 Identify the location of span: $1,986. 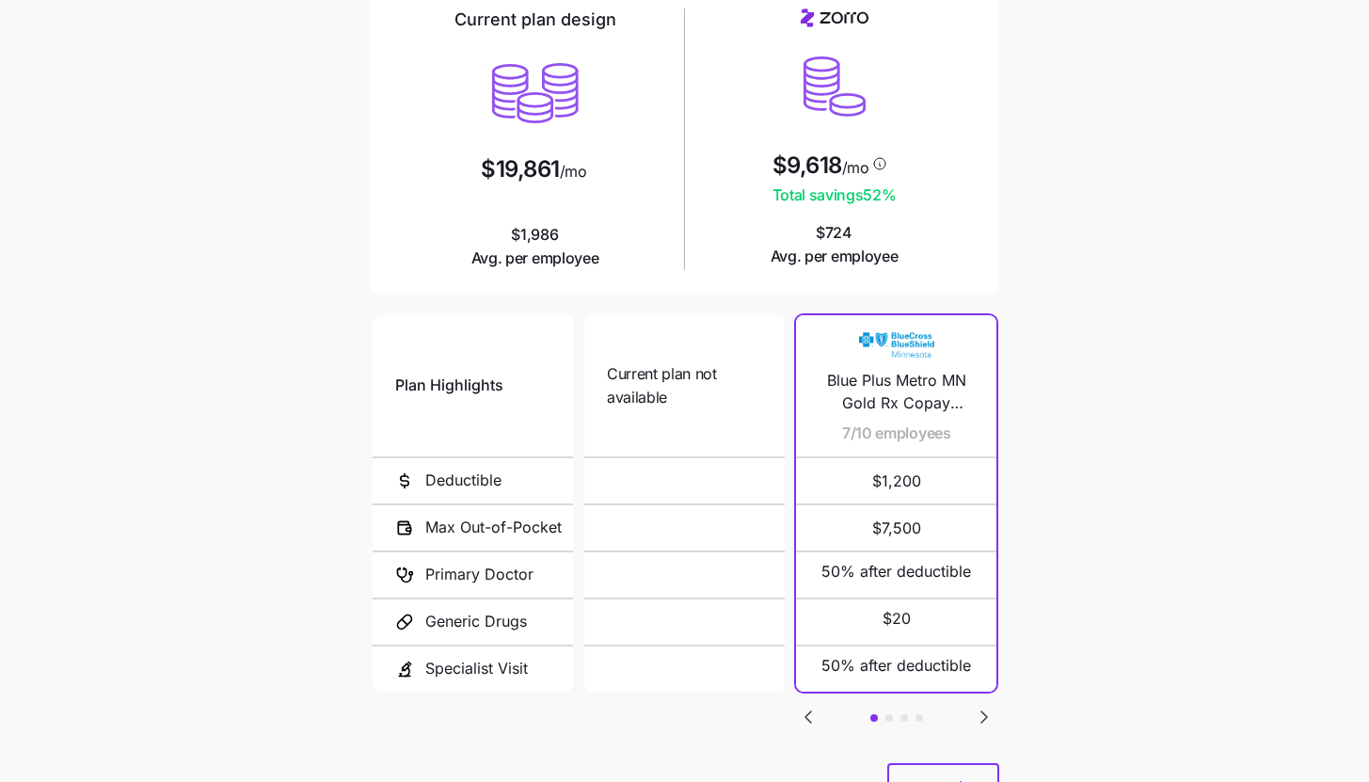
(535, 247).